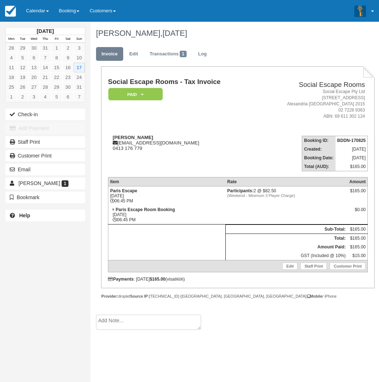 Image resolution: width=379 pixels, height=382 pixels. I want to click on a: 14, so click(45, 67).